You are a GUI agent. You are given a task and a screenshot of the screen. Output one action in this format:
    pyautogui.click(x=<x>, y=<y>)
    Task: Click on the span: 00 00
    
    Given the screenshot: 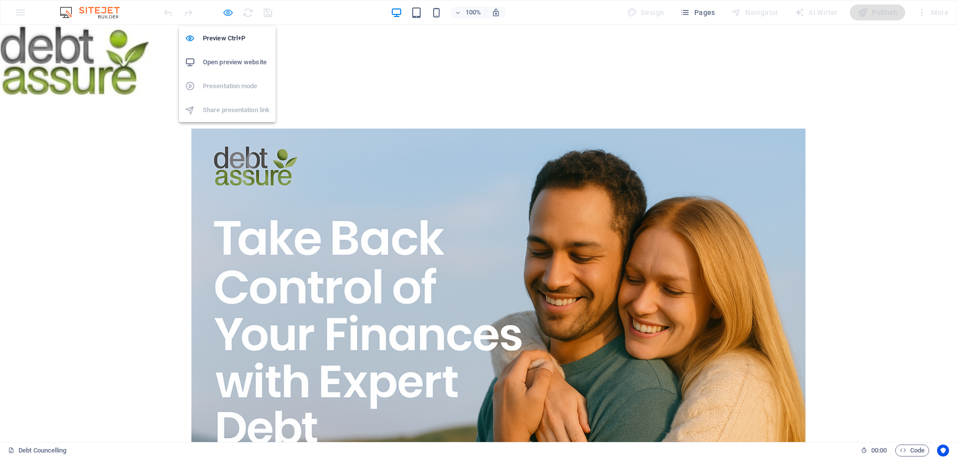 What is the action you would take?
    pyautogui.click(x=878, y=450)
    